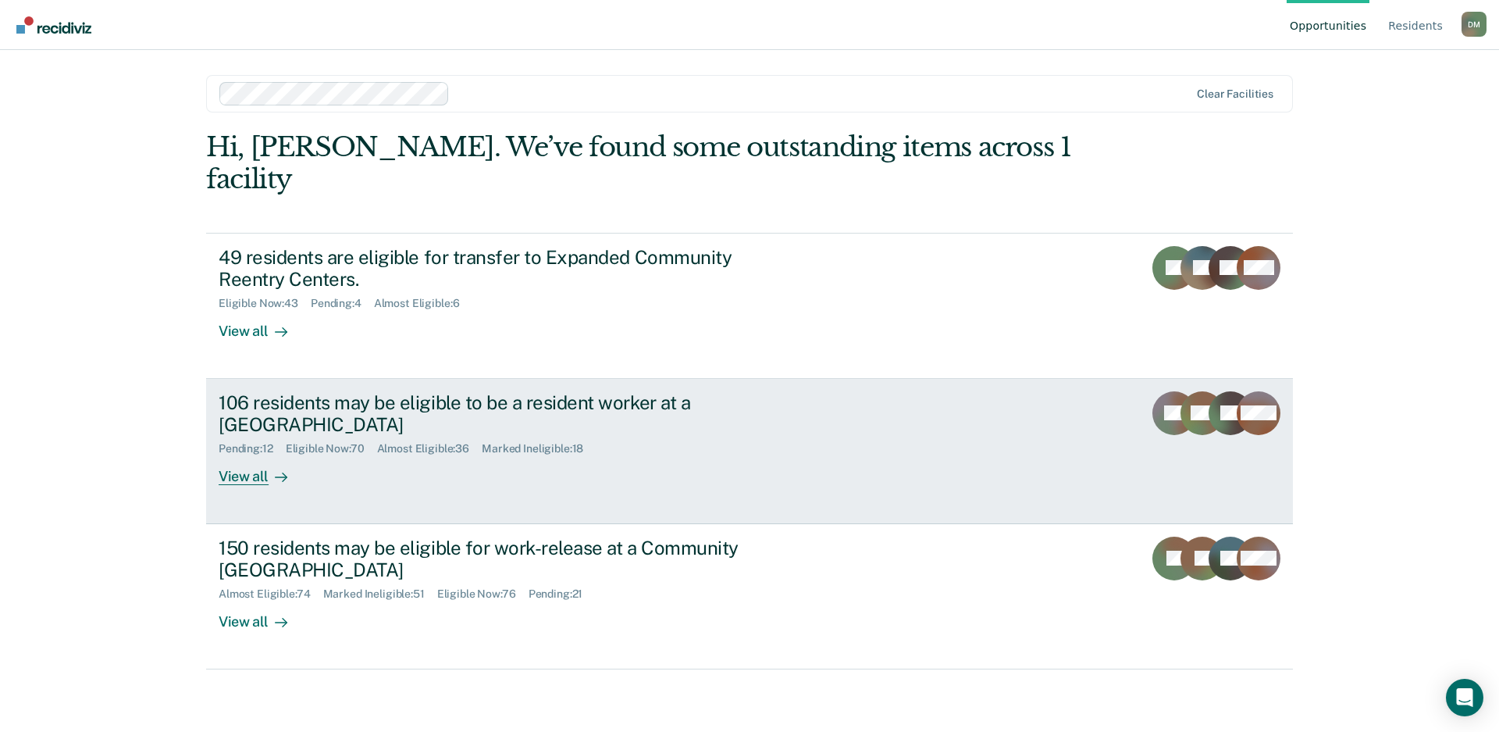 The image size is (1499, 732). I want to click on div: Eligible Now : 76, so click(482, 593).